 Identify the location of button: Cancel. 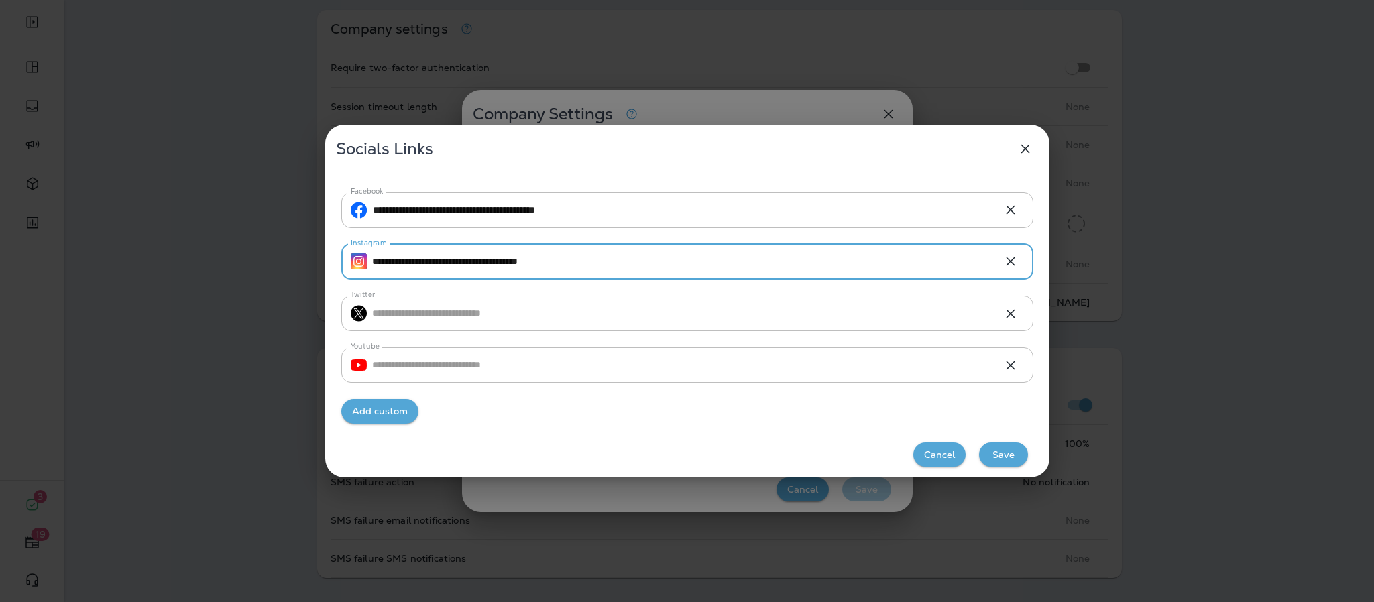
(939, 455).